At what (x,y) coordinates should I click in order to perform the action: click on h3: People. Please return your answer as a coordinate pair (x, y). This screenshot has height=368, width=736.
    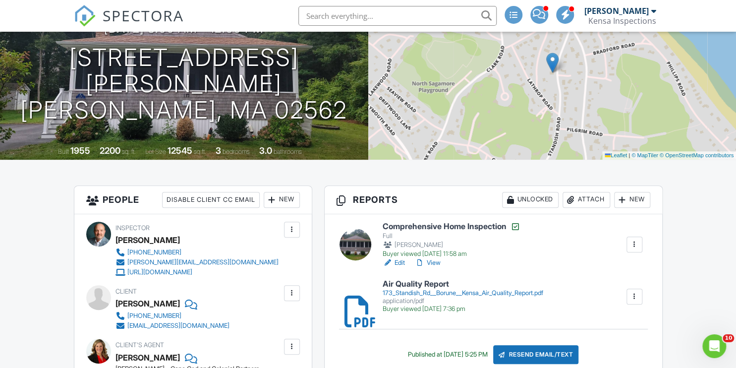
    Looking at the image, I should click on (193, 200).